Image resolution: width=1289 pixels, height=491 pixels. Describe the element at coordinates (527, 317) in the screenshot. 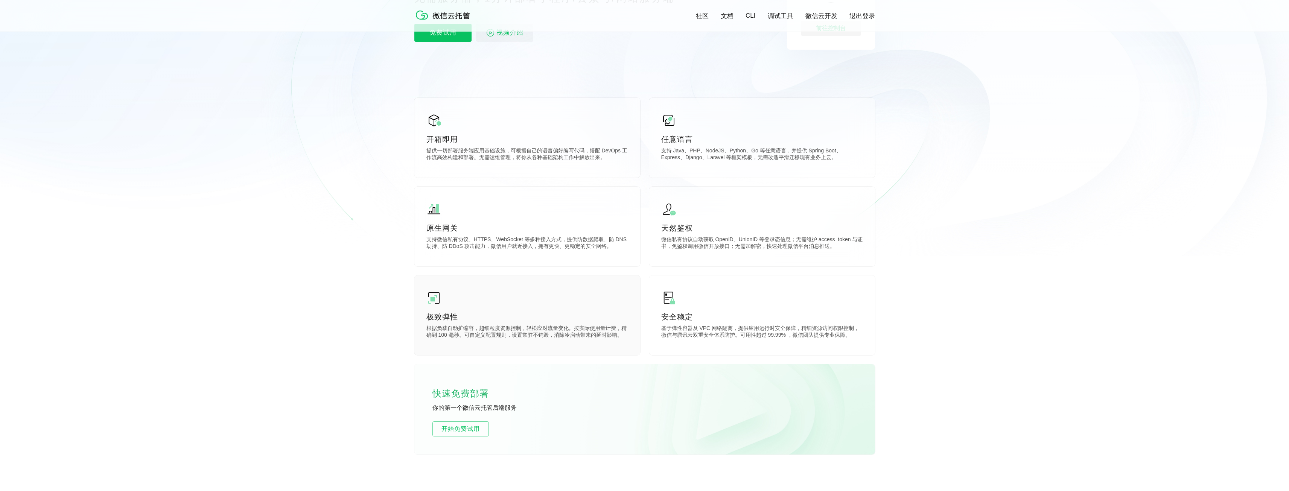

I see `p: 极致弹性` at that location.